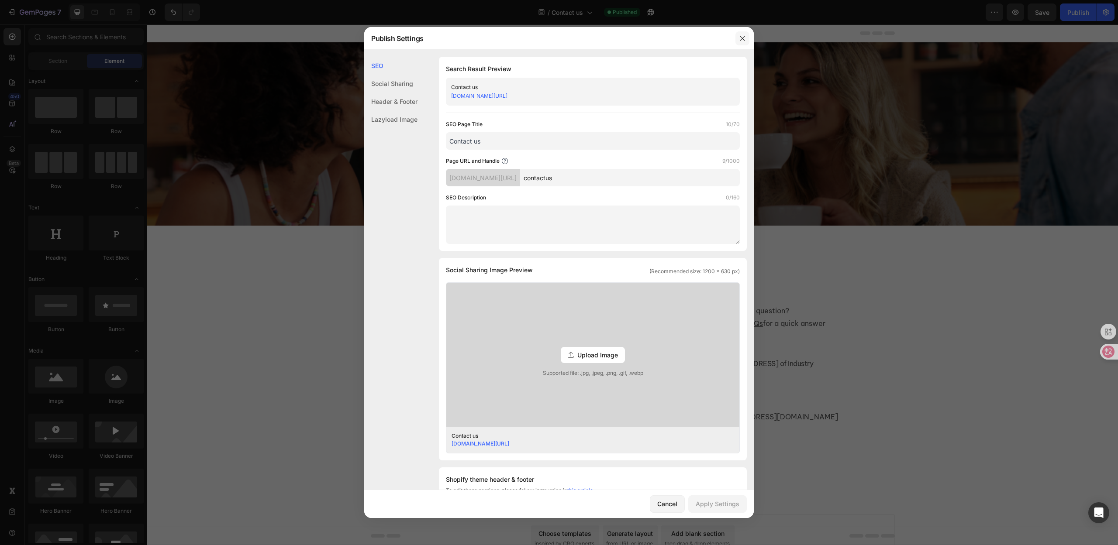  What do you see at coordinates (464, 124) in the screenshot?
I see `label: SEO Page Title` at bounding box center [464, 124].